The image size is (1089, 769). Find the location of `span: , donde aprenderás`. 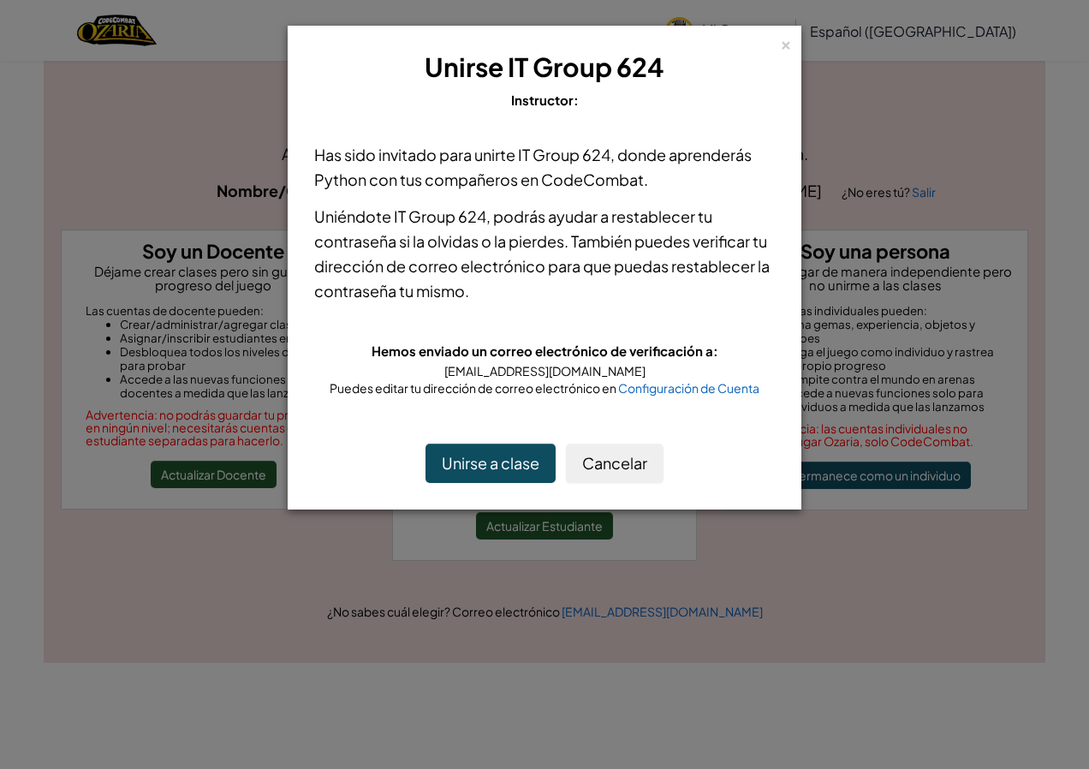

span: , donde aprenderás is located at coordinates (681, 154).